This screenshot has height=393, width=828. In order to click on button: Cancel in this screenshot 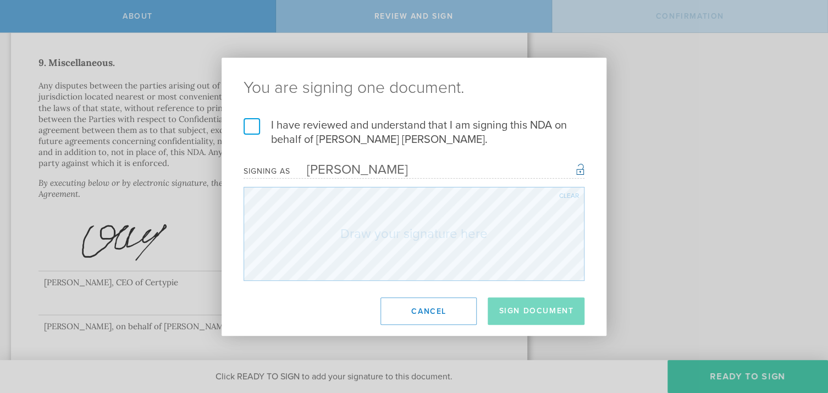, I will do `click(428, 311)`.